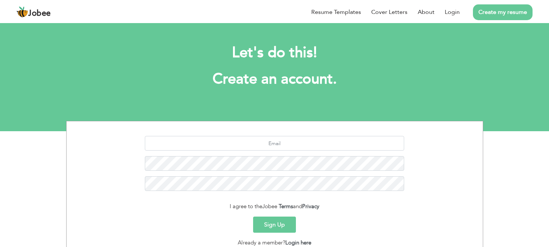  What do you see at coordinates (275, 206) in the screenshot?
I see `div: I agree to the and` at bounding box center [275, 206].